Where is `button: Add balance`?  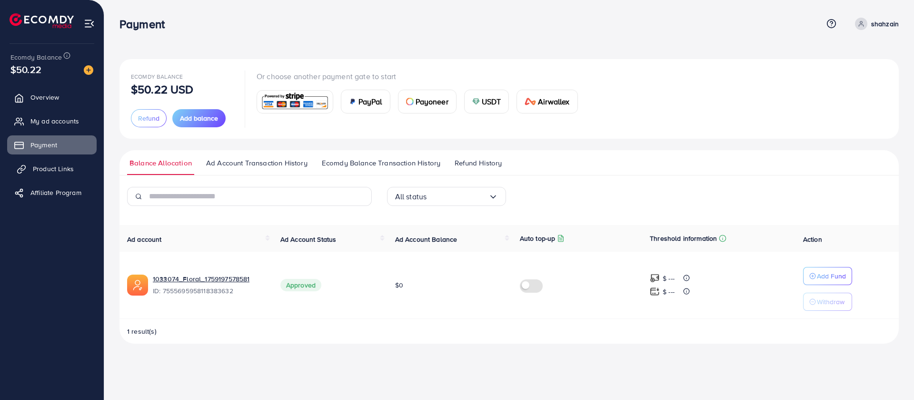 button: Add balance is located at coordinates (199, 118).